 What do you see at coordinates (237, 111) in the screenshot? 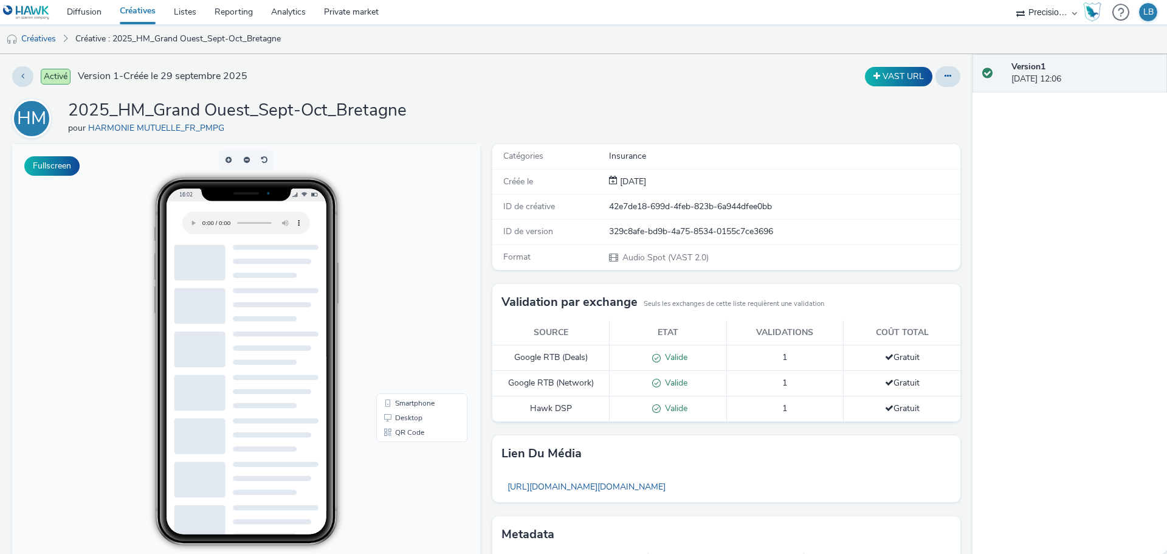
I see `h1: 2025_HM_Grand Ouest_Sept-Oct_Bretagne` at bounding box center [237, 111].